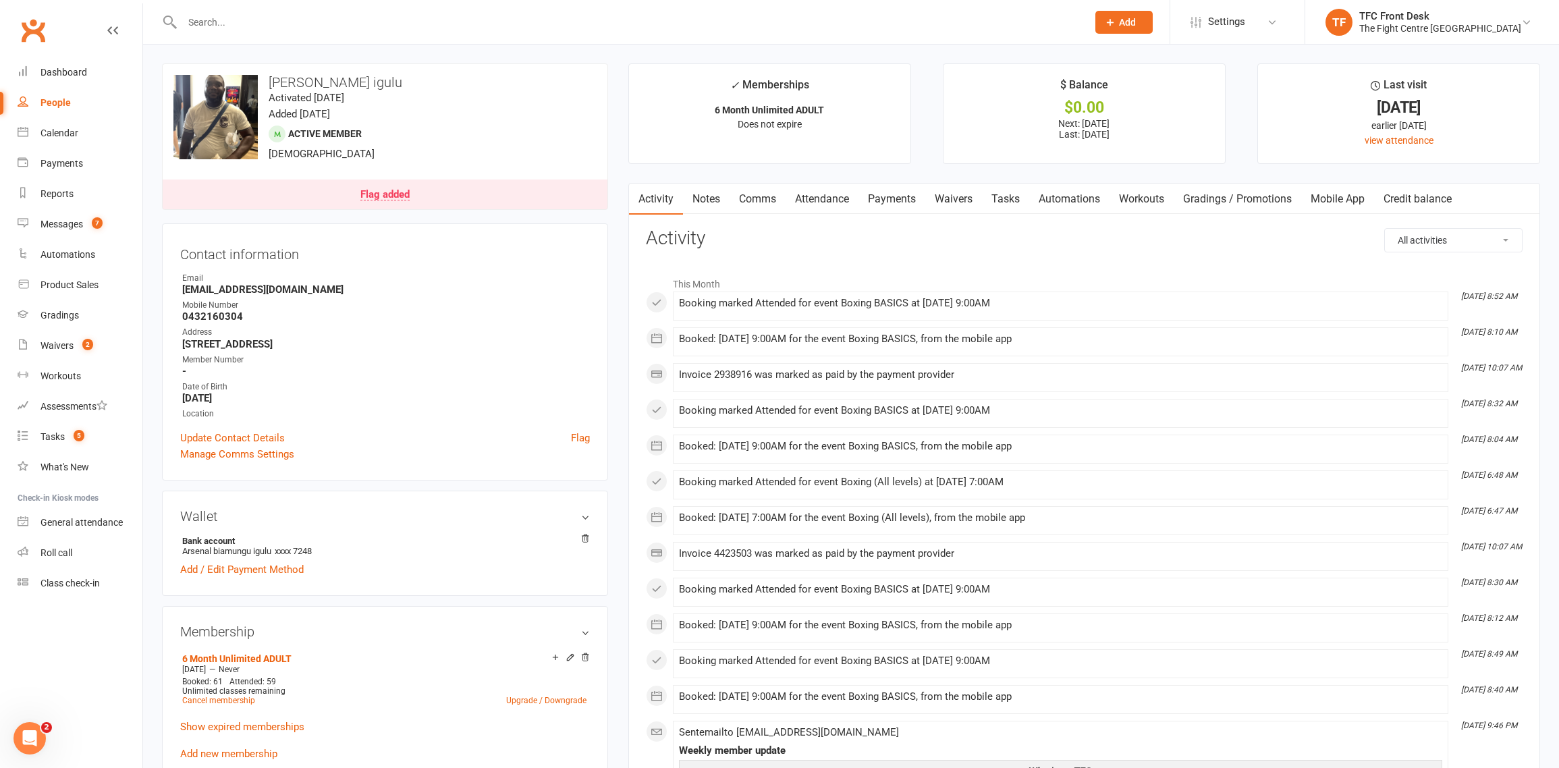 This screenshot has width=1559, height=768. I want to click on a: Messages 7, so click(80, 224).